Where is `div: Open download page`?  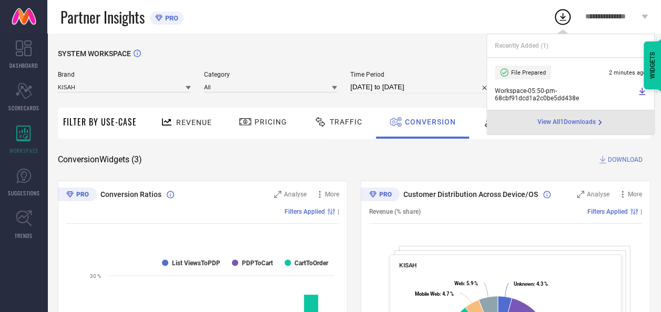
div: Open download page is located at coordinates (571, 123).